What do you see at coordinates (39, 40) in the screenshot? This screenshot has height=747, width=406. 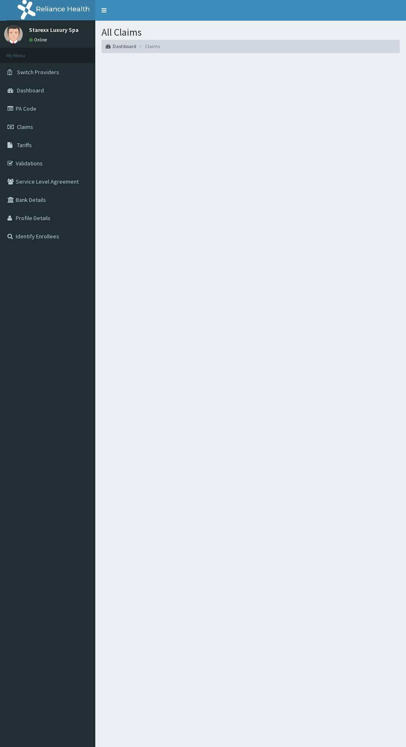 I see `a: Online` at bounding box center [39, 40].